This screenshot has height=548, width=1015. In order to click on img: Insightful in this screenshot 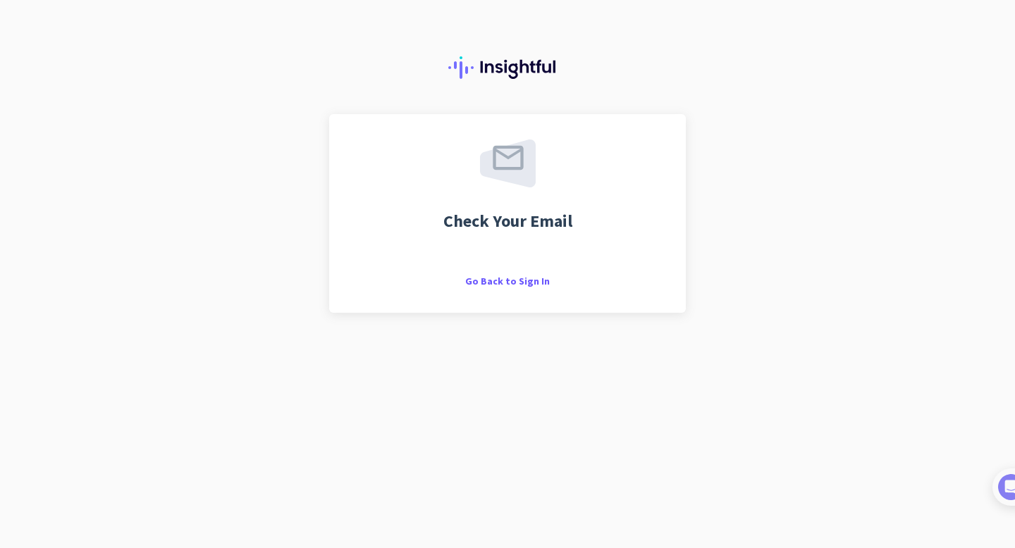, I will do `click(507, 68)`.